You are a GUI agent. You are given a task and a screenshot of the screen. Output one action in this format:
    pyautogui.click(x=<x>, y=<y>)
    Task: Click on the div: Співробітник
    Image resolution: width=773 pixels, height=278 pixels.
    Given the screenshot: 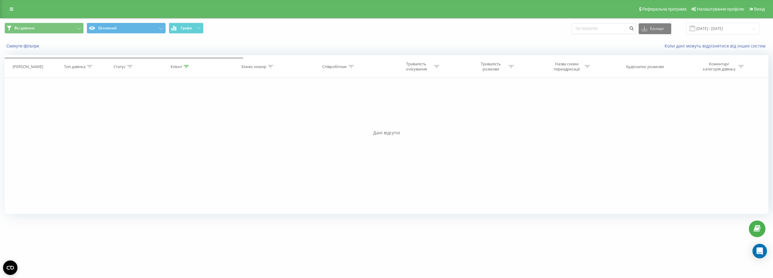 What is the action you would take?
    pyautogui.click(x=335, y=66)
    